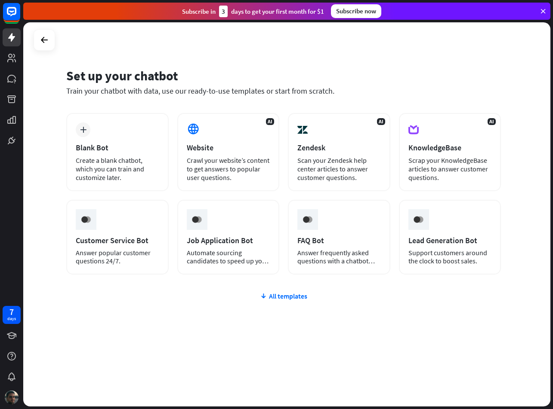 This screenshot has width=553, height=409. What do you see at coordinates (228, 240) in the screenshot?
I see `div: Job Application Bot` at bounding box center [228, 240].